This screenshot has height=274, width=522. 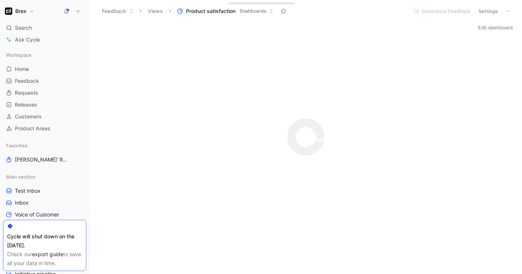 I want to click on a: export guide, so click(x=48, y=254).